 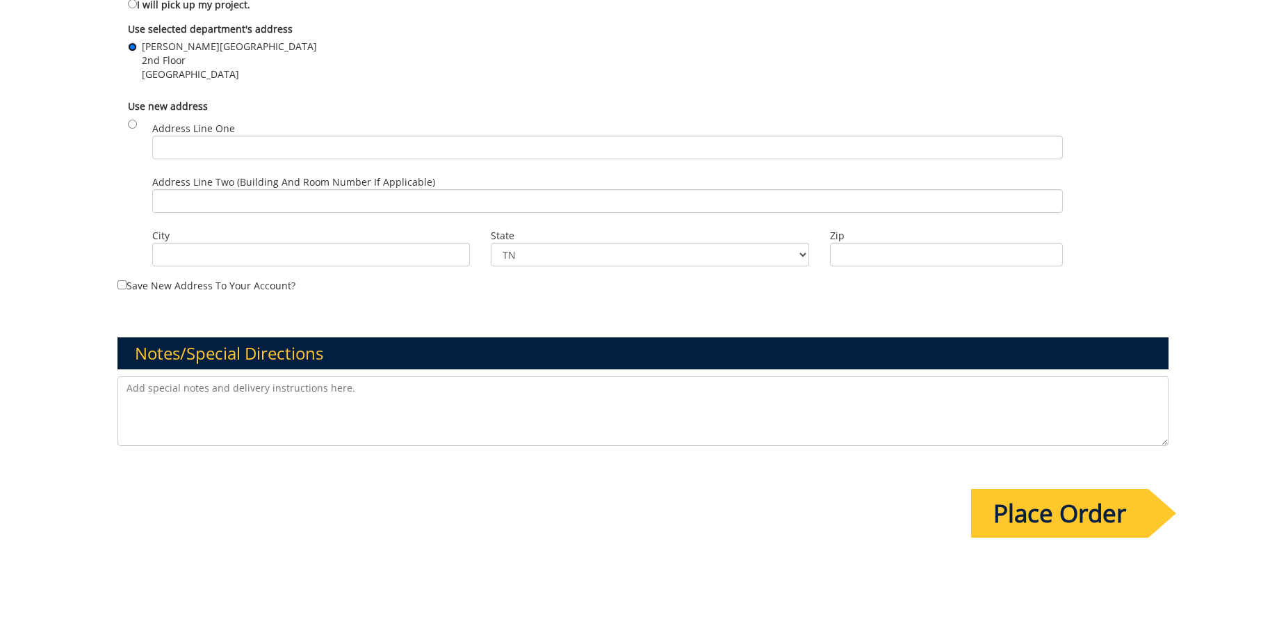 What do you see at coordinates (122, 284) in the screenshot?
I see `input: Save new address to your account?` at bounding box center [122, 284].